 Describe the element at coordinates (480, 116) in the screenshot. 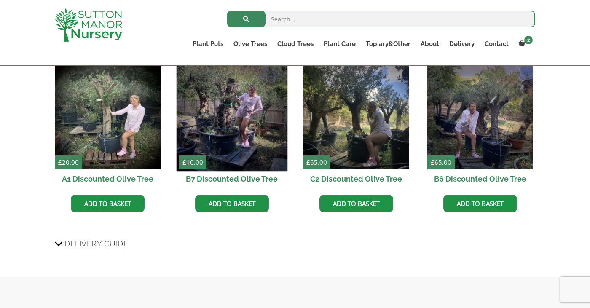

I see `img: B6 Discounted Olive Tree` at that location.